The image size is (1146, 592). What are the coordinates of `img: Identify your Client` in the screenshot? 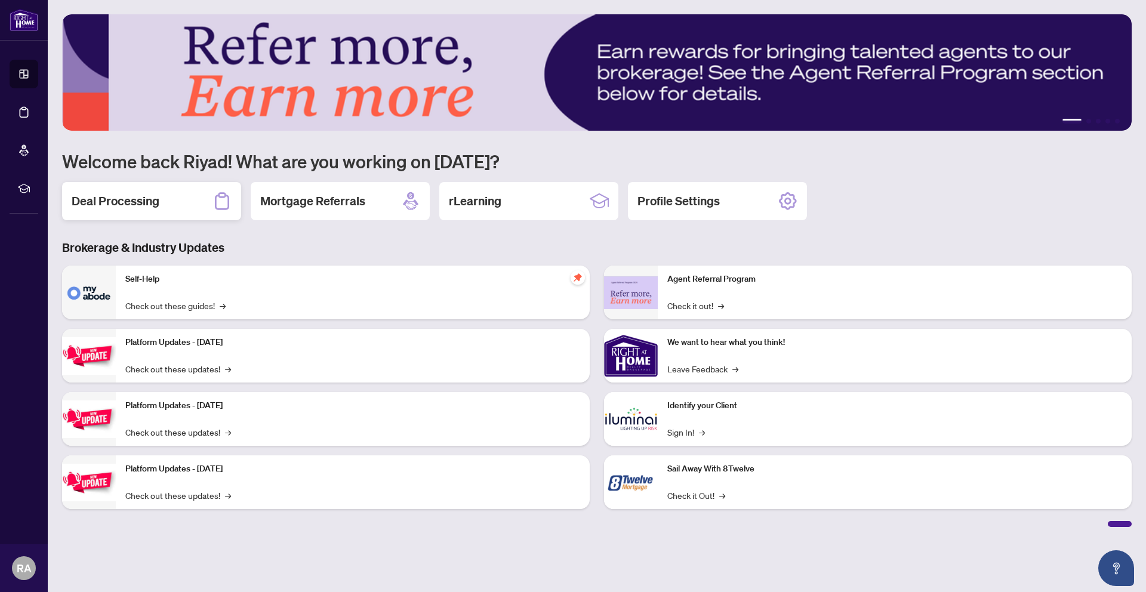 It's located at (631, 419).